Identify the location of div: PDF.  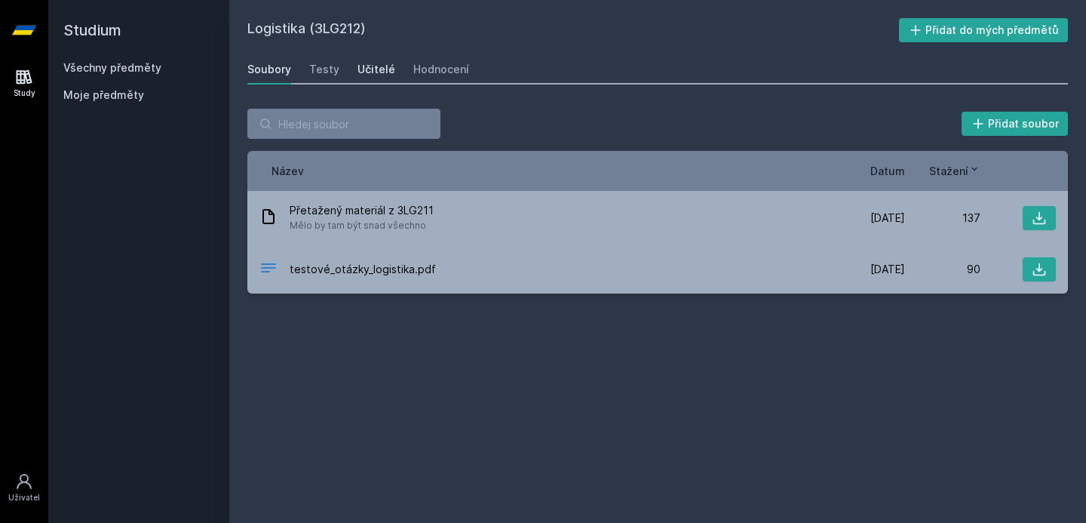
(268, 269).